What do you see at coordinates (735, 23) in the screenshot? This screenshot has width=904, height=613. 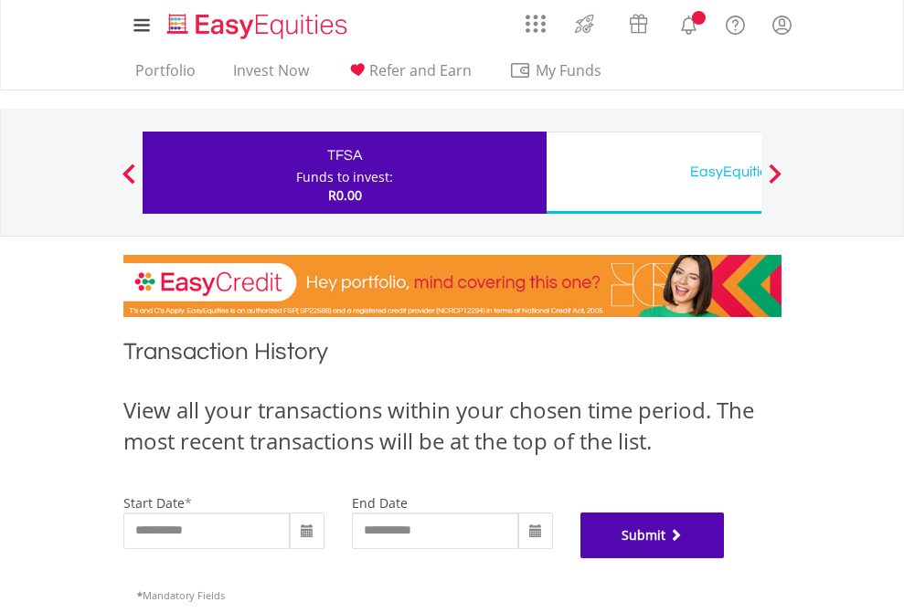 I see `a: FAQ's and Support` at bounding box center [735, 23].